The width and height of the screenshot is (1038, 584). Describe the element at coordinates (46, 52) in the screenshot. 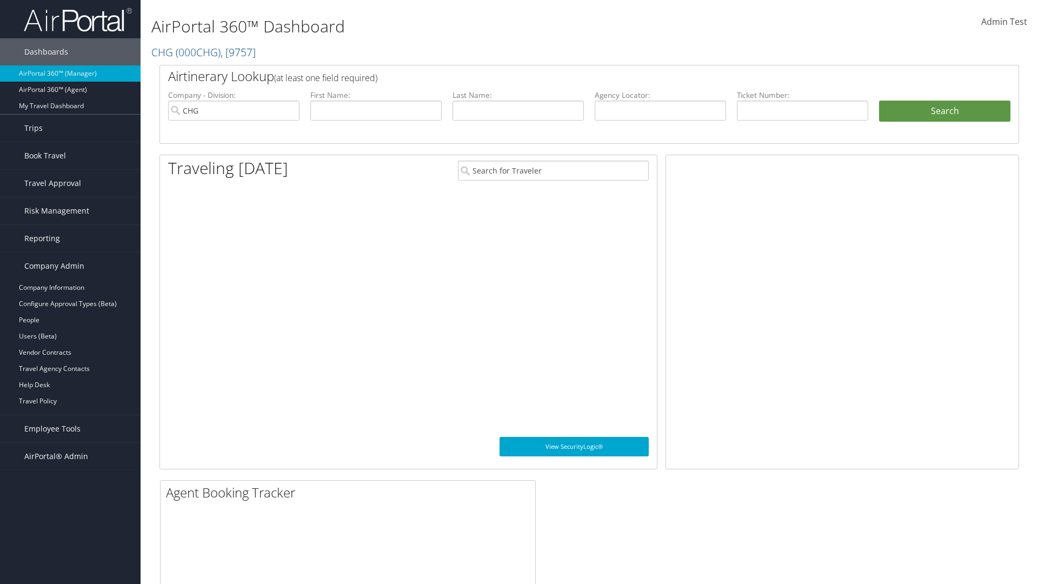

I see `span: Dashboards` at that location.